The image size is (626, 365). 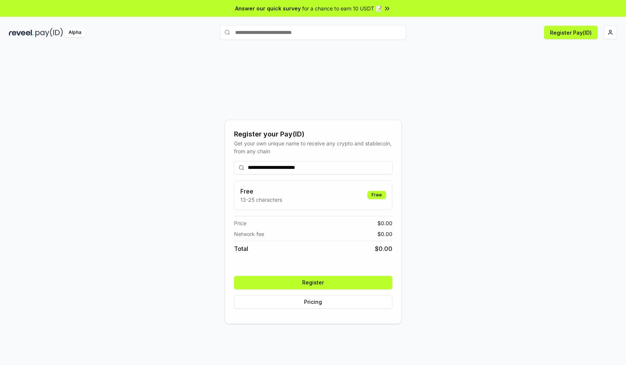 What do you see at coordinates (342, 8) in the screenshot?
I see `span: for a chance to earn 10 USDT 📝` at bounding box center [342, 8].